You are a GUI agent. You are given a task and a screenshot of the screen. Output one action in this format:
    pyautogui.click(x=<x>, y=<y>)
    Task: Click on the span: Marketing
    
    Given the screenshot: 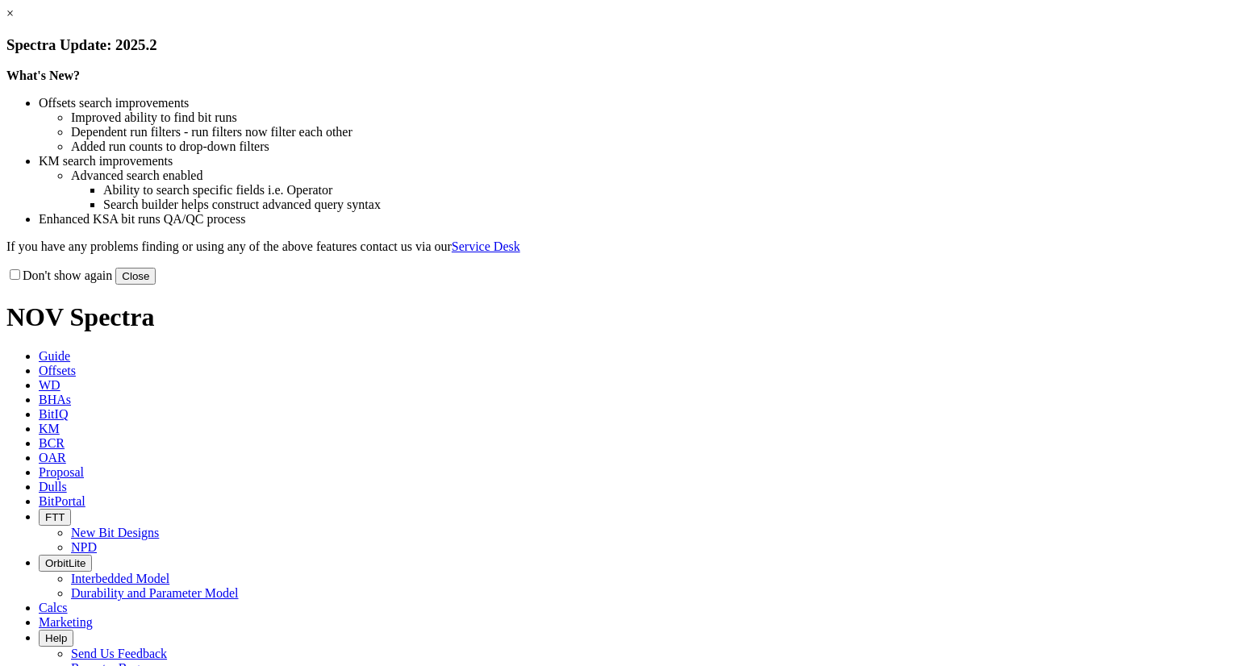 What is the action you would take?
    pyautogui.click(x=65, y=622)
    